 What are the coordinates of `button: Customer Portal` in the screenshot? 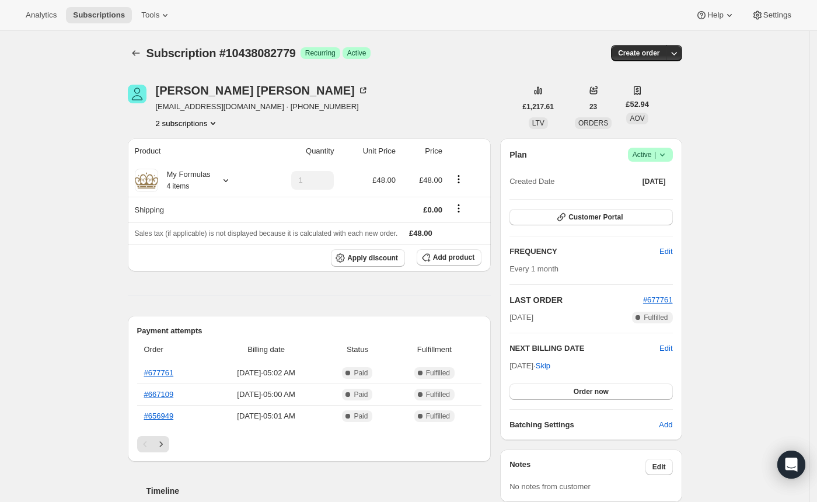 It's located at (591, 217).